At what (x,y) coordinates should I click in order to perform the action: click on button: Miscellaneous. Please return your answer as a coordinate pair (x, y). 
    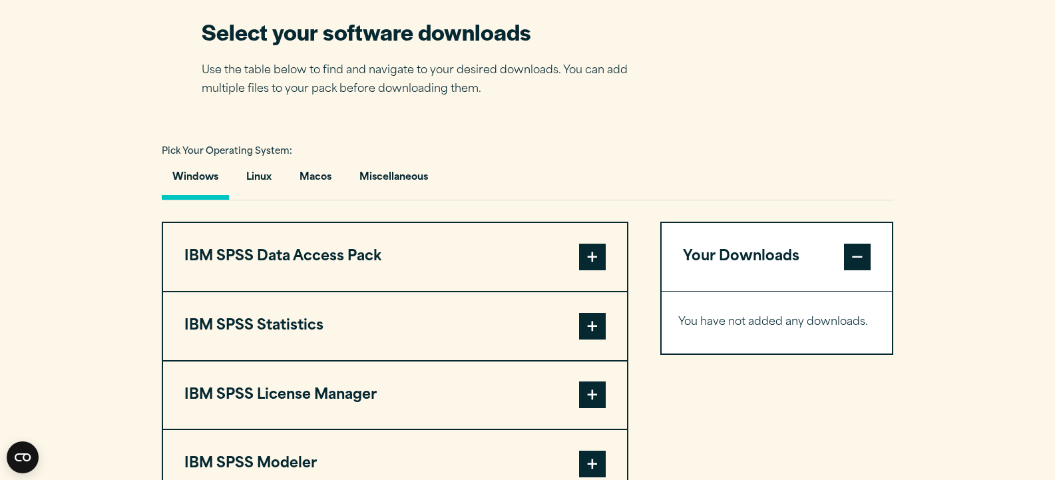
    Looking at the image, I should click on (394, 180).